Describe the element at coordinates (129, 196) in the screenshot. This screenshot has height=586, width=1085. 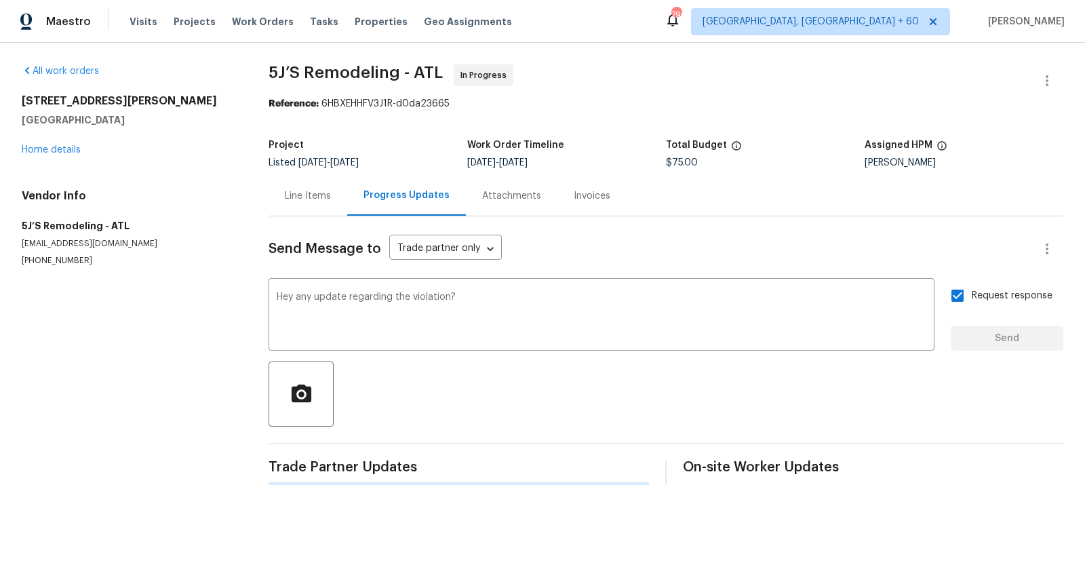
I see `h4: Vendor Info` at that location.